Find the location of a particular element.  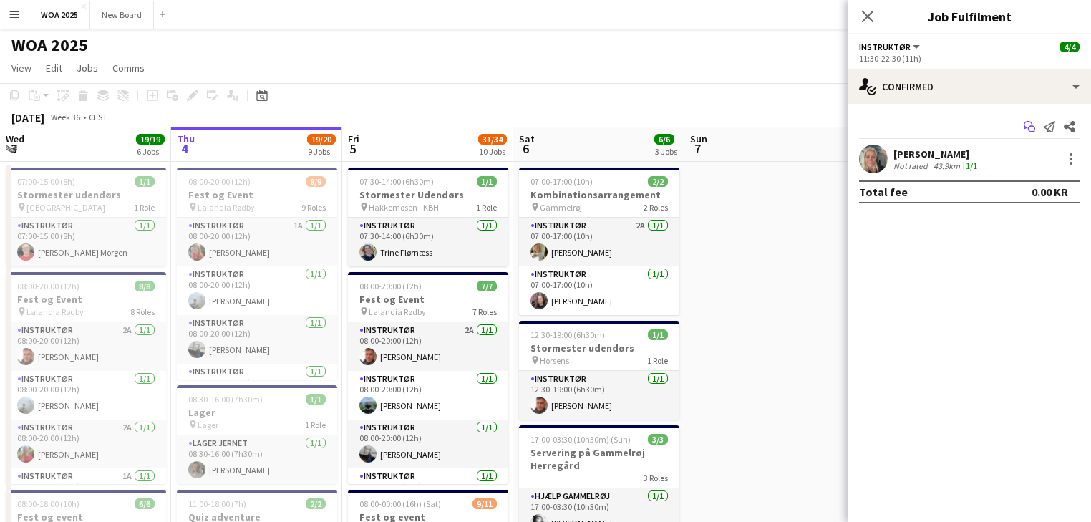

h3: Kombinationsarrangement is located at coordinates (599, 195).